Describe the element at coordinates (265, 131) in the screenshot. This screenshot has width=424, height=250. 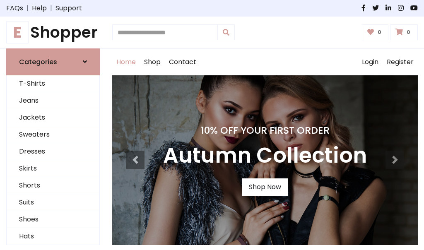
I see `h4: 10% Off Your First Order` at that location.